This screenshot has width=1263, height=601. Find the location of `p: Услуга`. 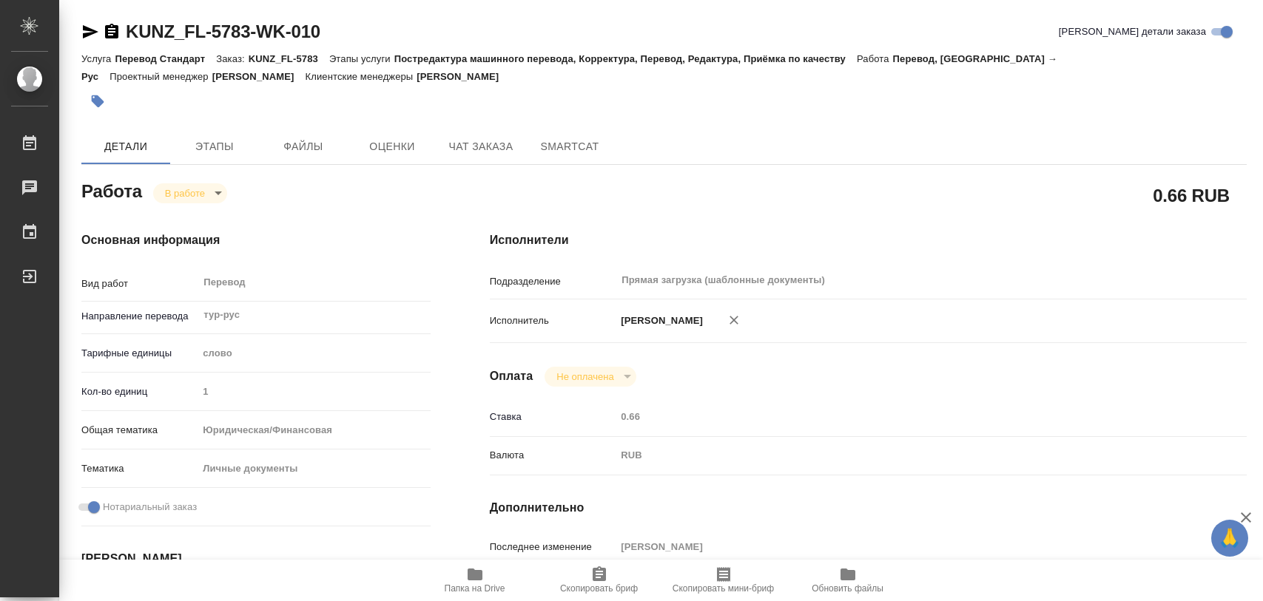

p: Услуга is located at coordinates (98, 58).